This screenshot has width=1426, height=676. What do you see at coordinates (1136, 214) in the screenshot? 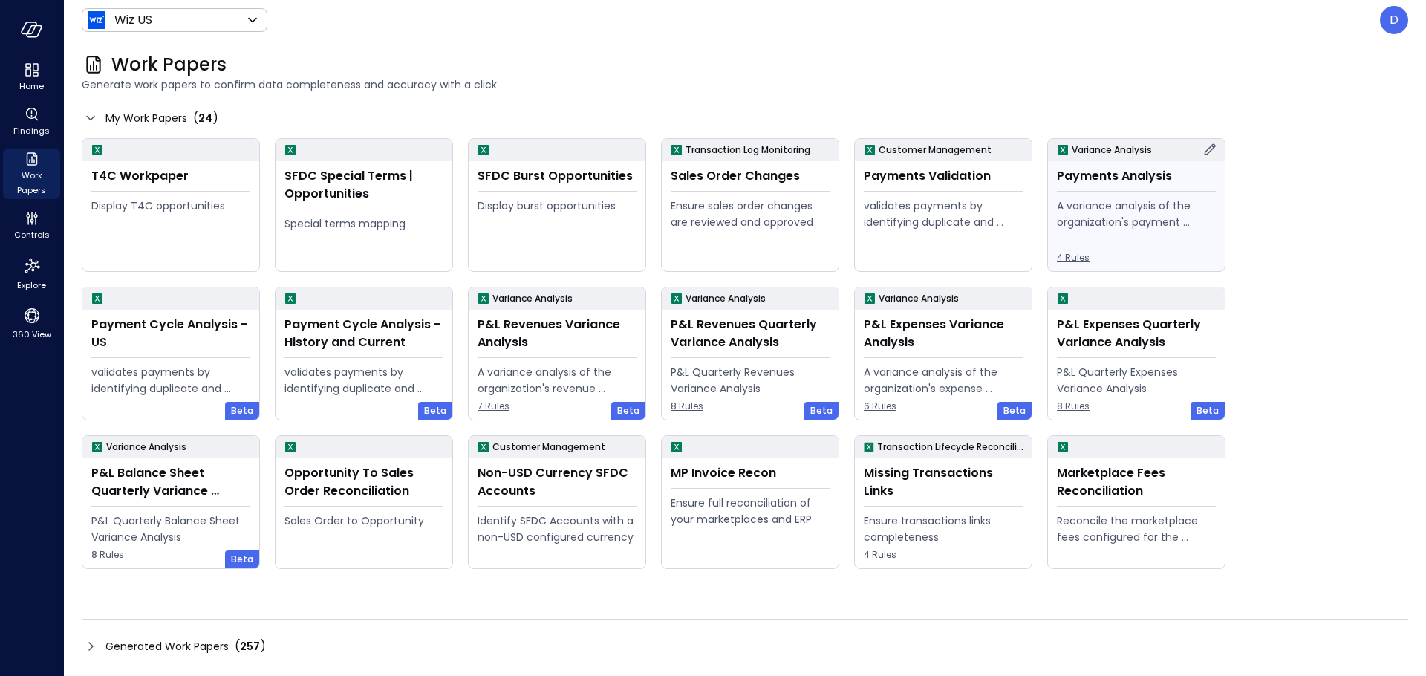
I see `div: A variance analysis of the organization's payment transactions` at bounding box center [1136, 214].